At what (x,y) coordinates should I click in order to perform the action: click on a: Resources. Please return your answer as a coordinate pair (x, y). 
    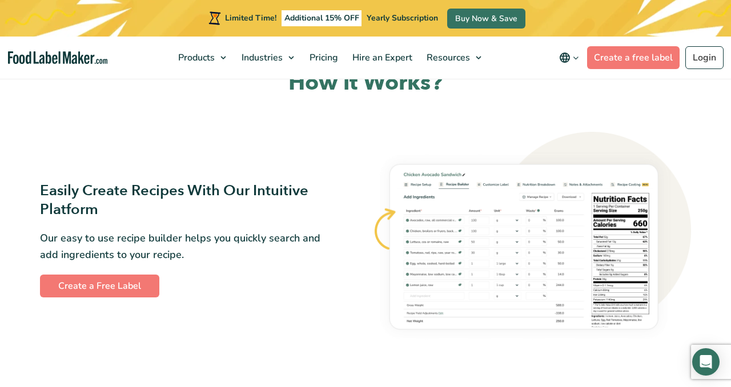
    Looking at the image, I should click on (454, 58).